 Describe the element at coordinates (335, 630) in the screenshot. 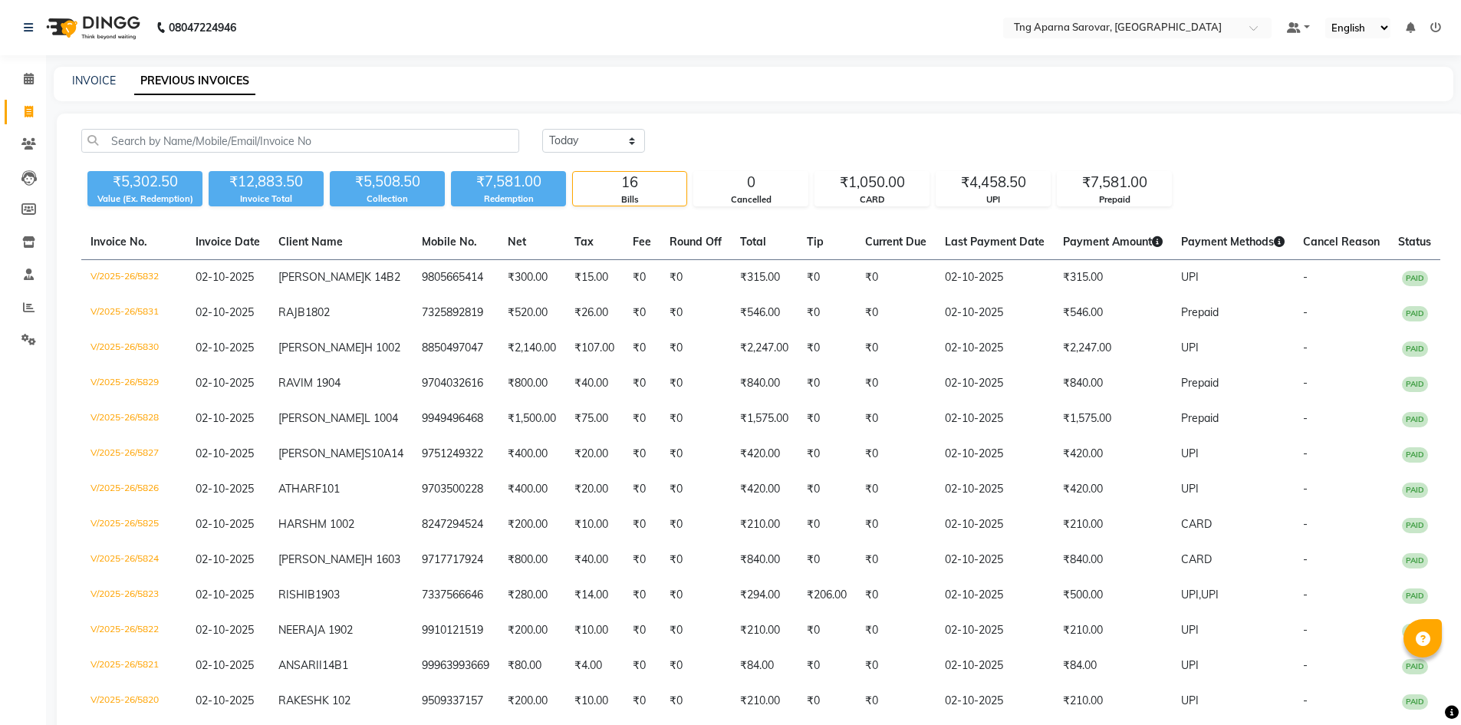

I see `span: A 1902` at that location.